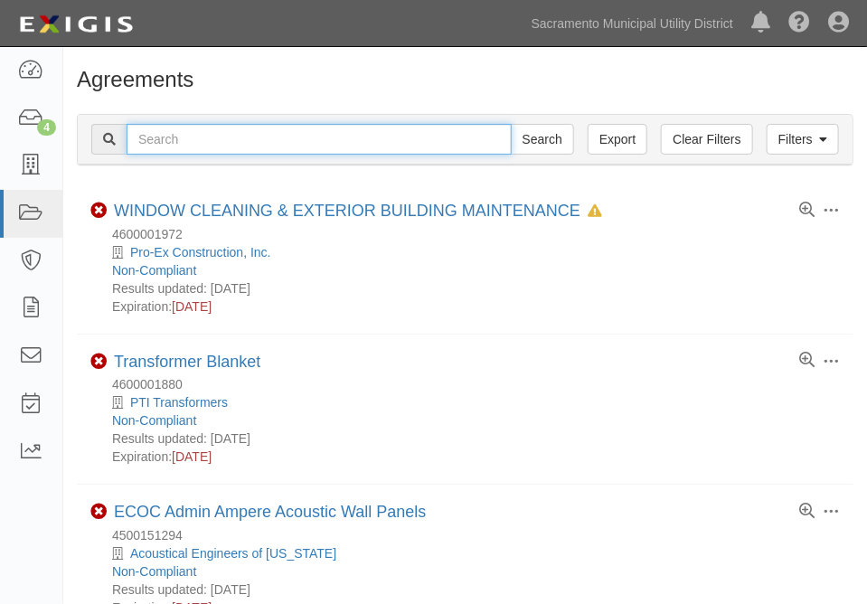 The height and width of the screenshot is (604, 867). Describe the element at coordinates (358, 212) in the screenshot. I see `div: WINDOW CLEANING & EXTERIOR BUILDING MAINTENANCE` at that location.